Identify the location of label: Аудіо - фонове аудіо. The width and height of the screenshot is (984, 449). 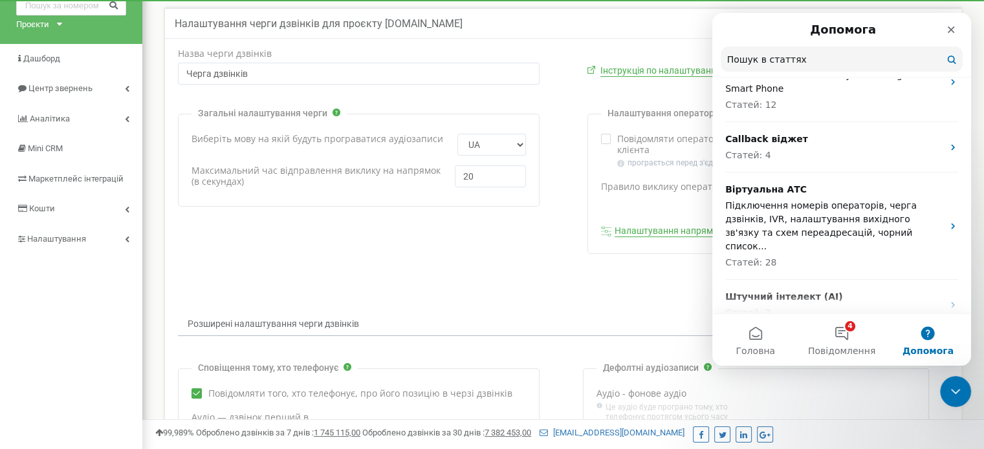
(674, 394).